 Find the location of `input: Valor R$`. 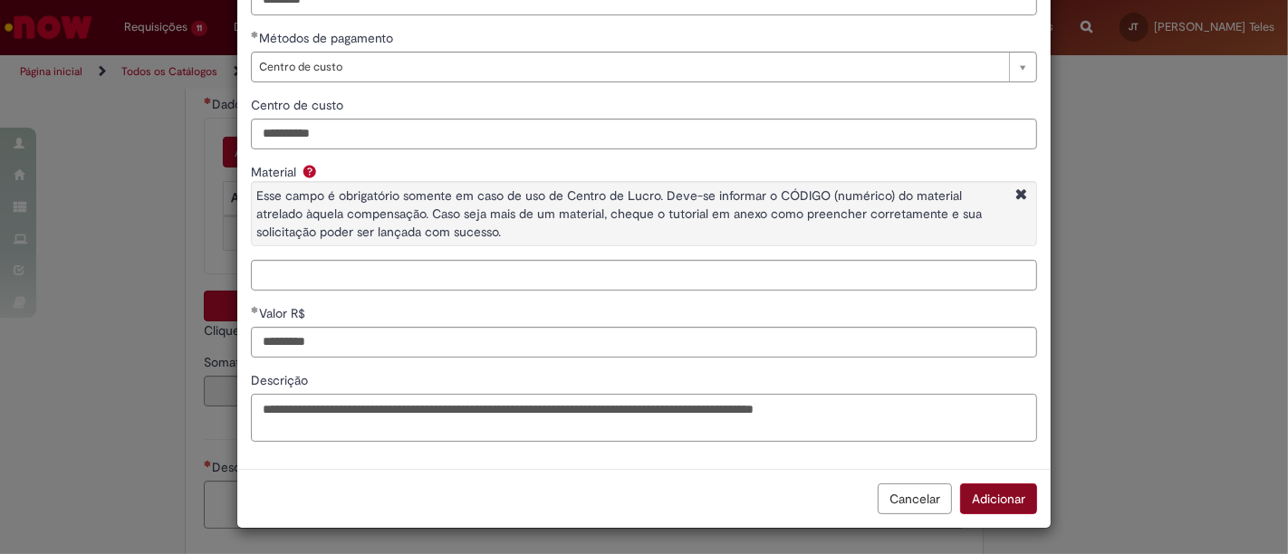

input: Valor R$ is located at coordinates (644, 342).